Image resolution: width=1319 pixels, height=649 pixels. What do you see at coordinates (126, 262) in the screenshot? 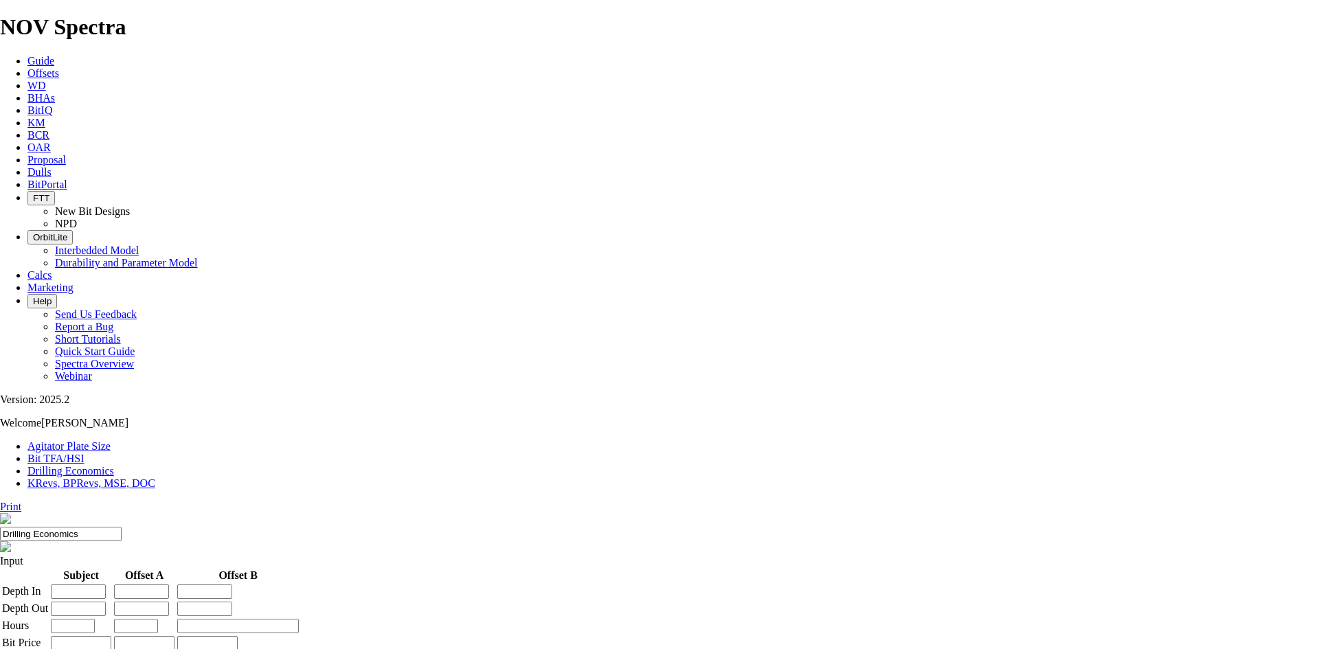
I see `a: Durability and Parameter Model` at bounding box center [126, 262].